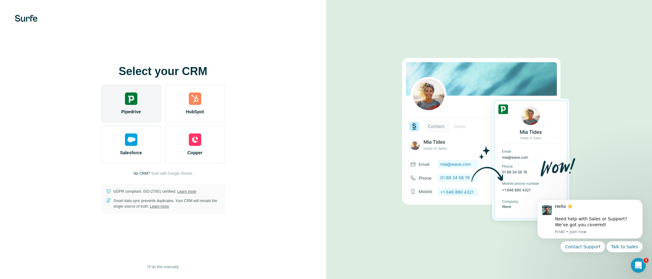  What do you see at coordinates (167, 203) in the screenshot?
I see `p: Smart data sync prevents duplicates. Your CRM will remain the single source of truth.` at bounding box center [167, 203].